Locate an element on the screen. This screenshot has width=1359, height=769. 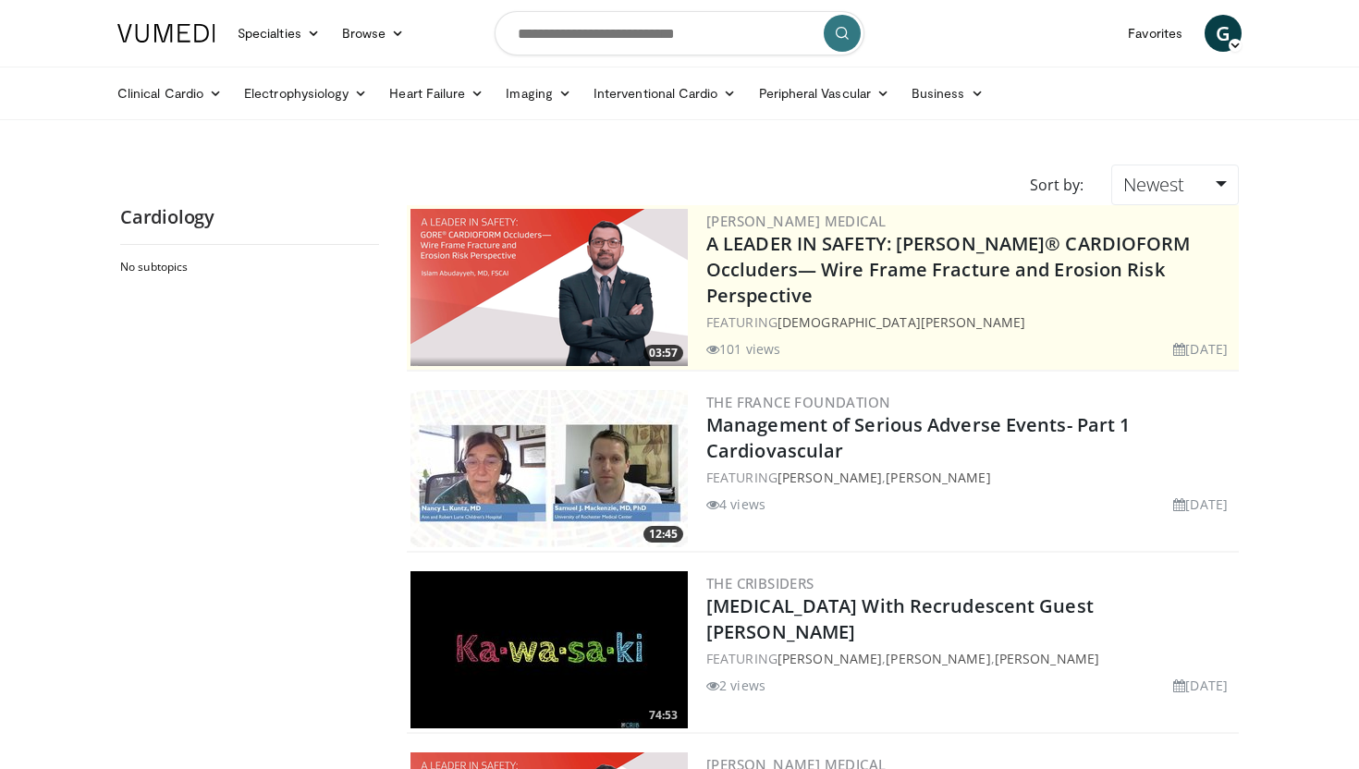
a: 74:53 is located at coordinates (549, 650).